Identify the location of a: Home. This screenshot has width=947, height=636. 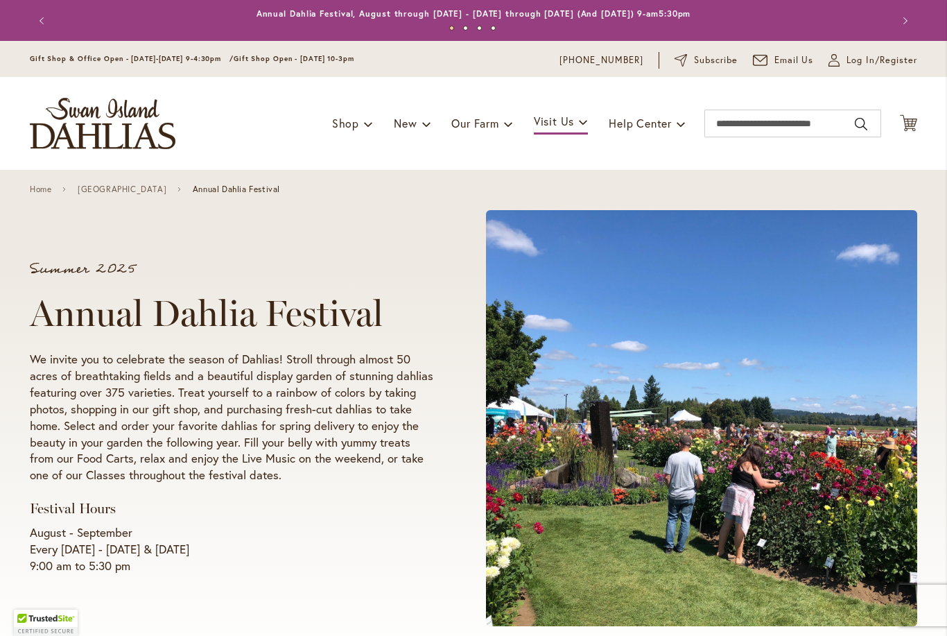
(40, 189).